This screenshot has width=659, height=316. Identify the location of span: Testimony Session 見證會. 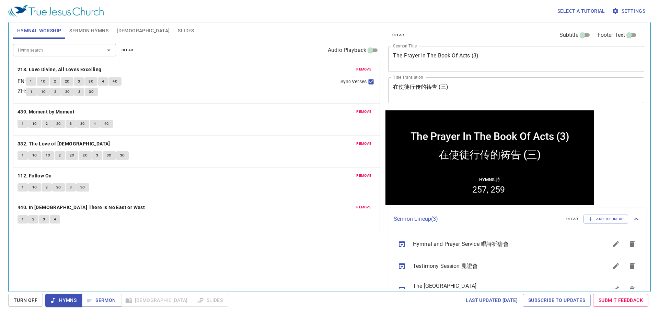
(502, 266).